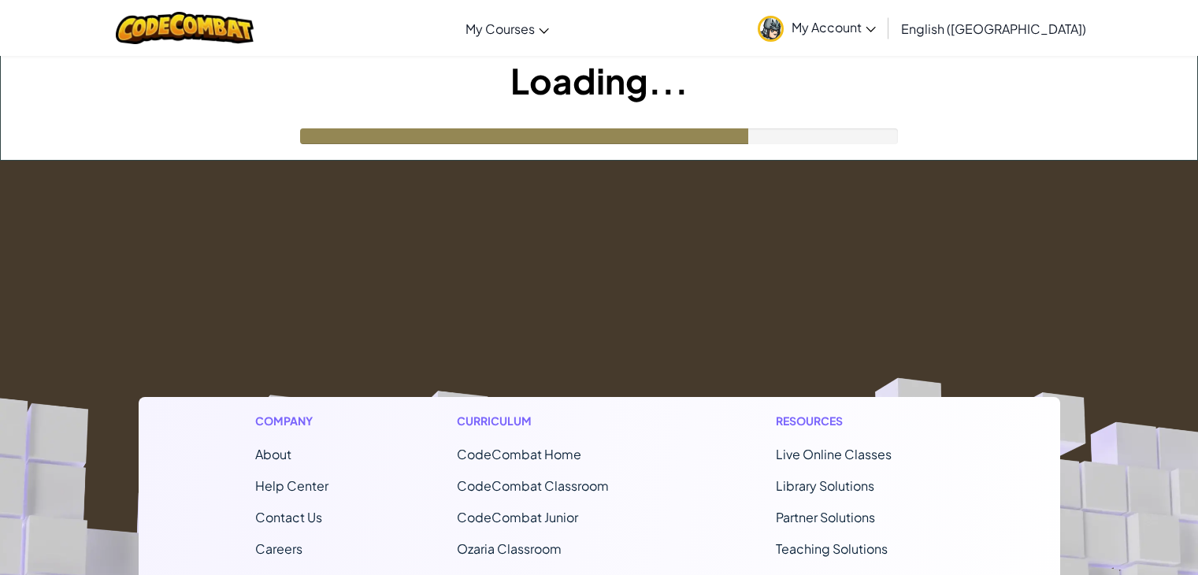 The width and height of the screenshot is (1198, 575). What do you see at coordinates (832, 548) in the screenshot?
I see `a: Teaching Solutions` at bounding box center [832, 548].